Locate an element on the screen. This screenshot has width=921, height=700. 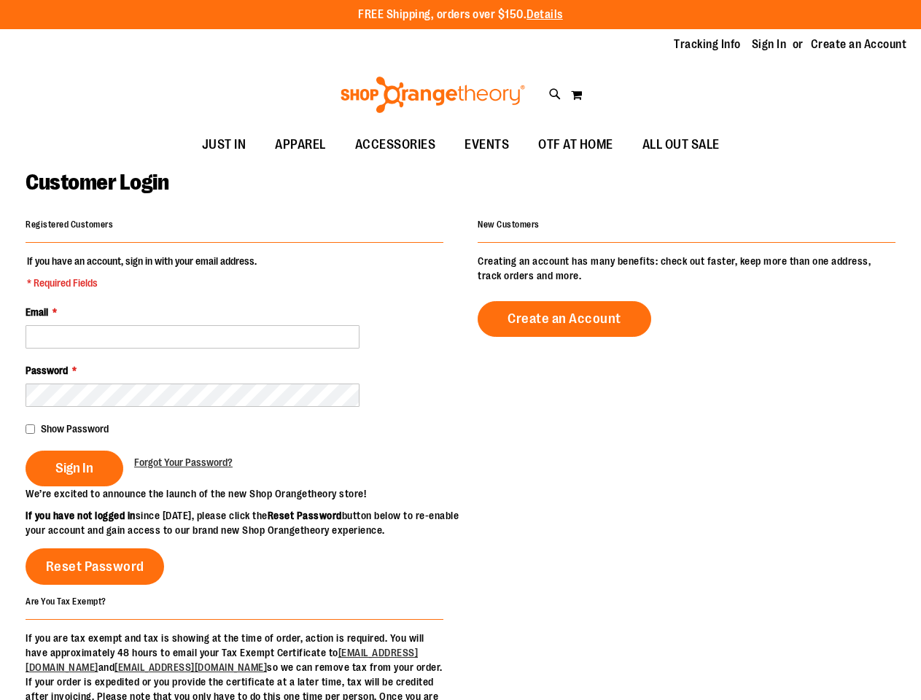
legend: If you have an account, sign in with your email address. is located at coordinates (142, 272).